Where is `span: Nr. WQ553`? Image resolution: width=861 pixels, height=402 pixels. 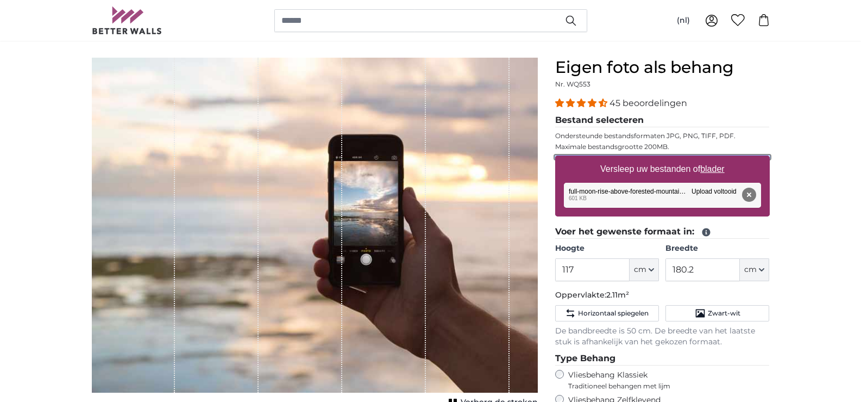
span: Nr. WQ553 is located at coordinates (573, 84).